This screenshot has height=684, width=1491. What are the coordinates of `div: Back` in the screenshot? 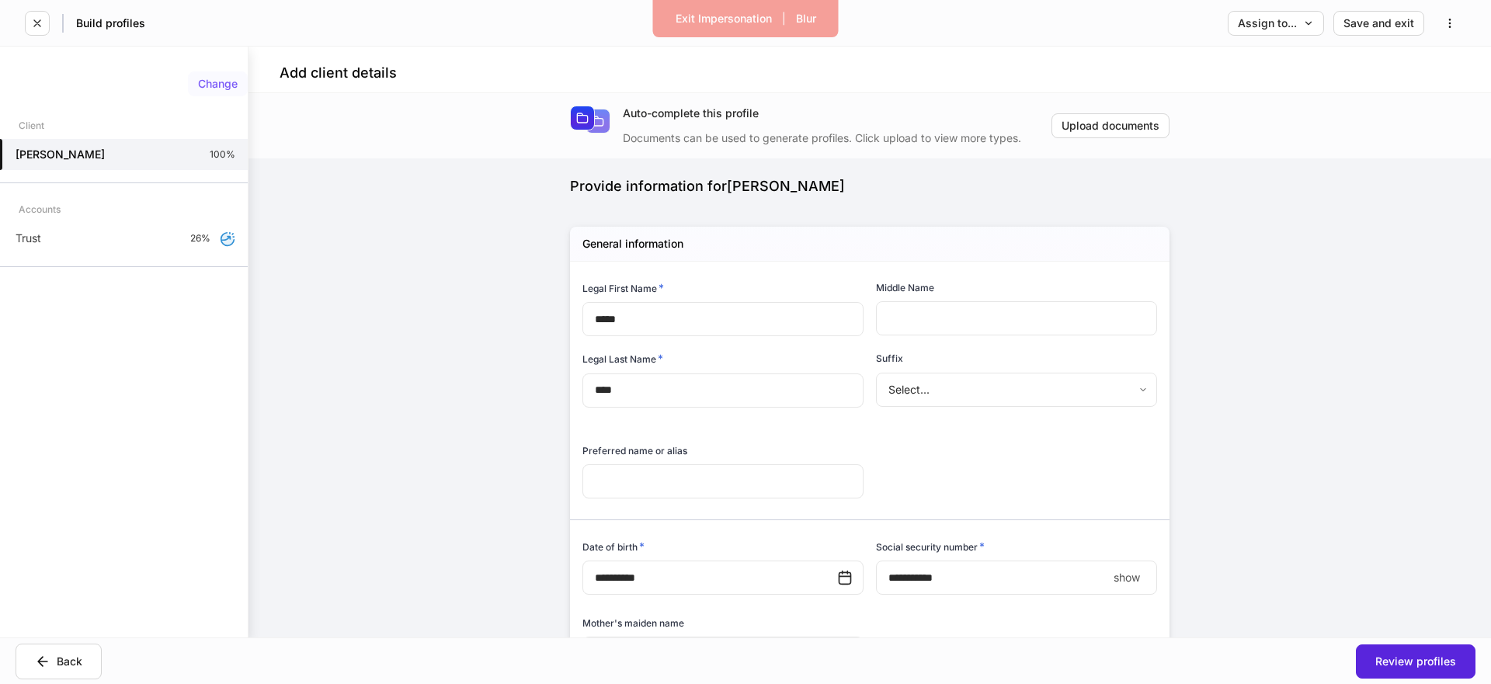 It's located at (58, 662).